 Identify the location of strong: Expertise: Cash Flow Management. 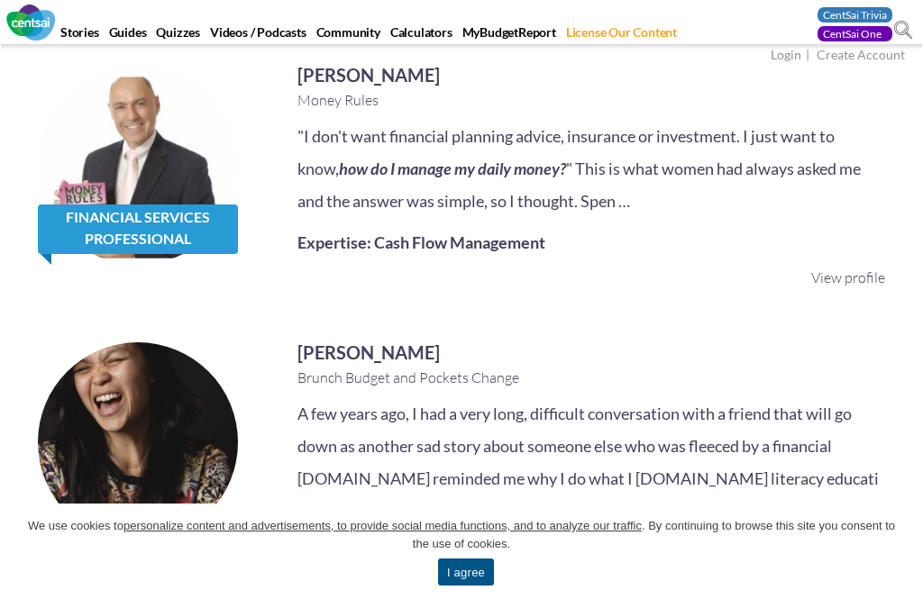
(421, 242).